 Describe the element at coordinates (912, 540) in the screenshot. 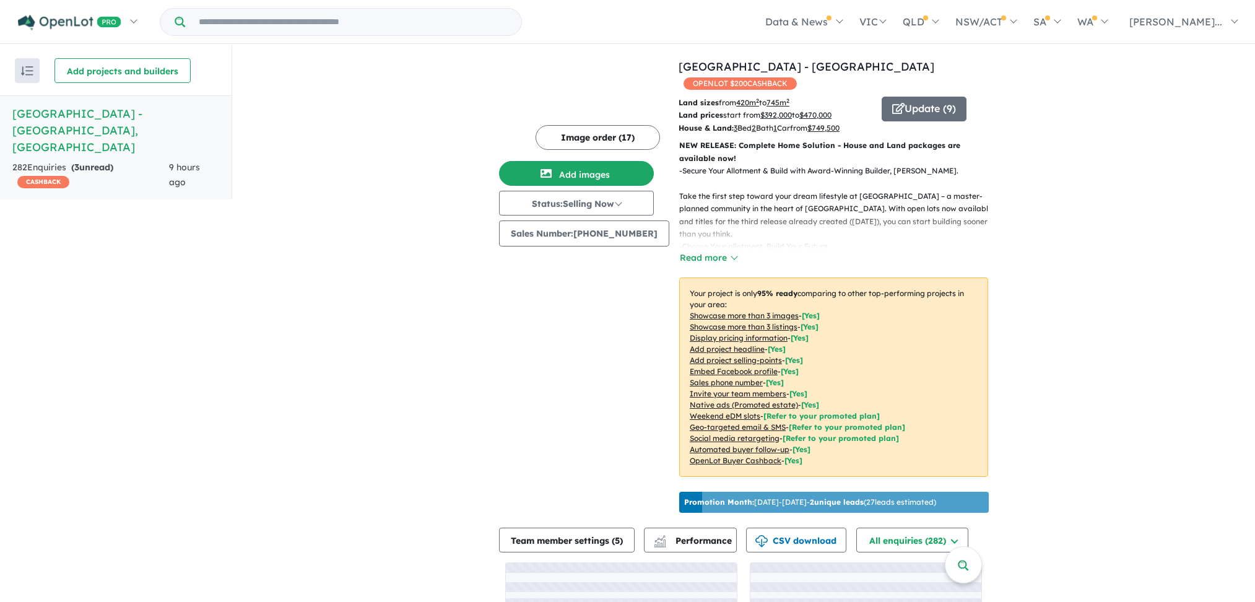

I see `button: All enquiries (282)` at that location.